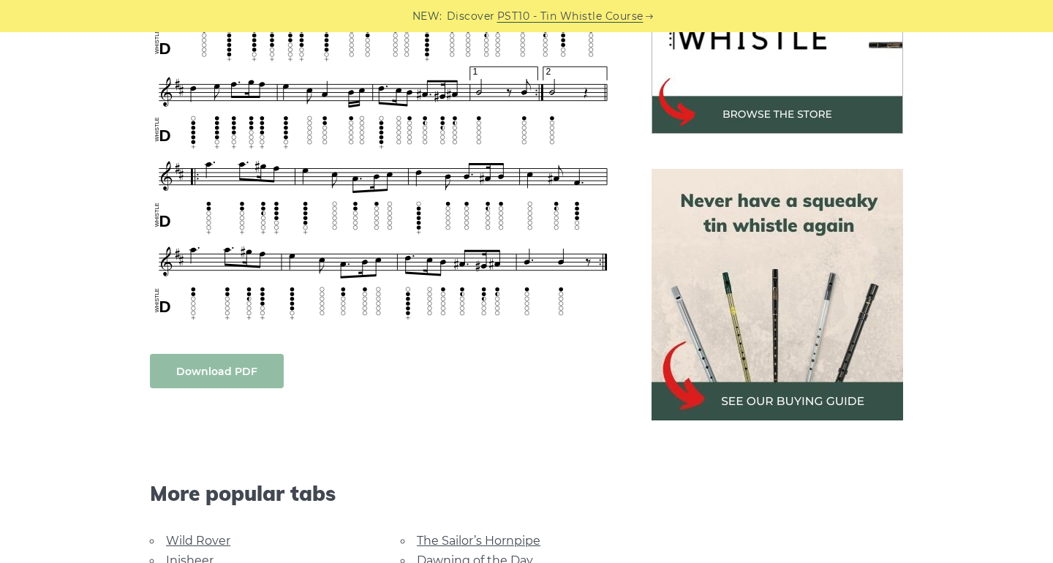 The height and width of the screenshot is (563, 1053). What do you see at coordinates (216, 371) in the screenshot?
I see `a: Download PDF` at bounding box center [216, 371].